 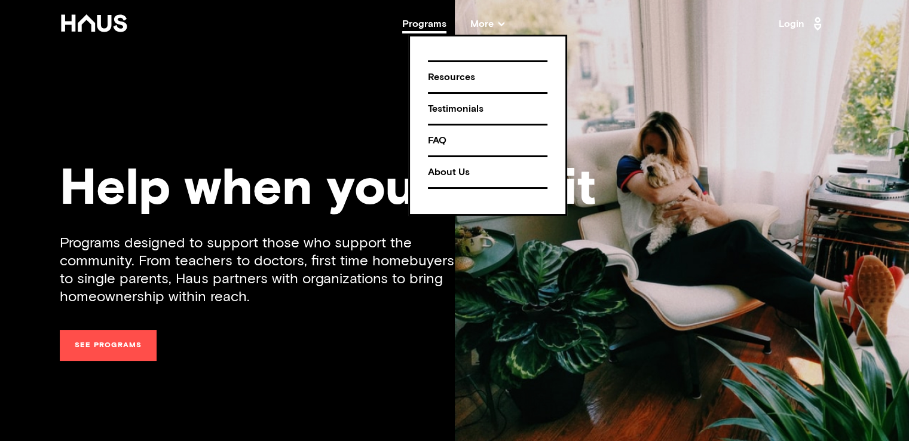 I want to click on div: Help when you need it, so click(x=454, y=189).